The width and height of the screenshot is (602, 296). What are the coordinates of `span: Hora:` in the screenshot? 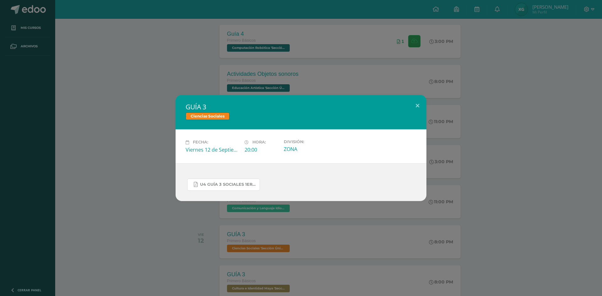 It's located at (259, 142).